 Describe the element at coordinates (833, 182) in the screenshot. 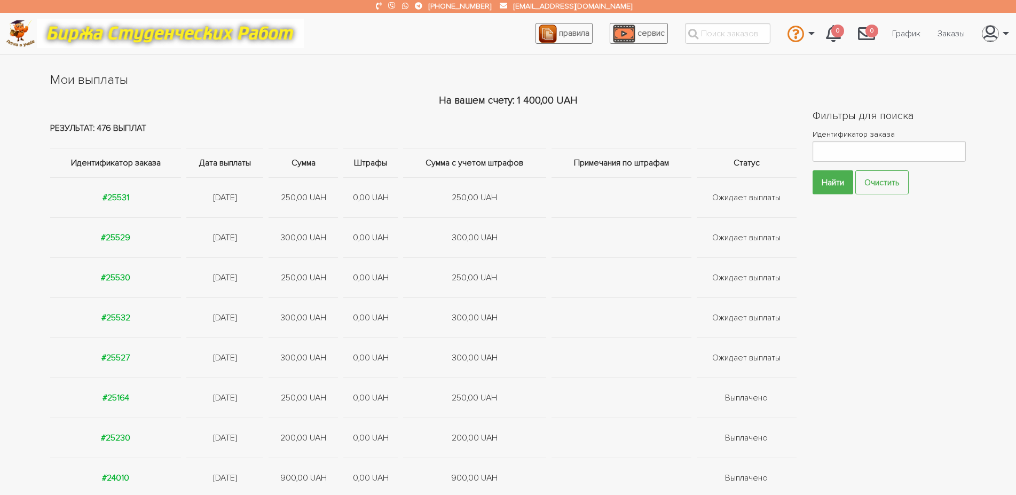

I see `input: Найти` at that location.